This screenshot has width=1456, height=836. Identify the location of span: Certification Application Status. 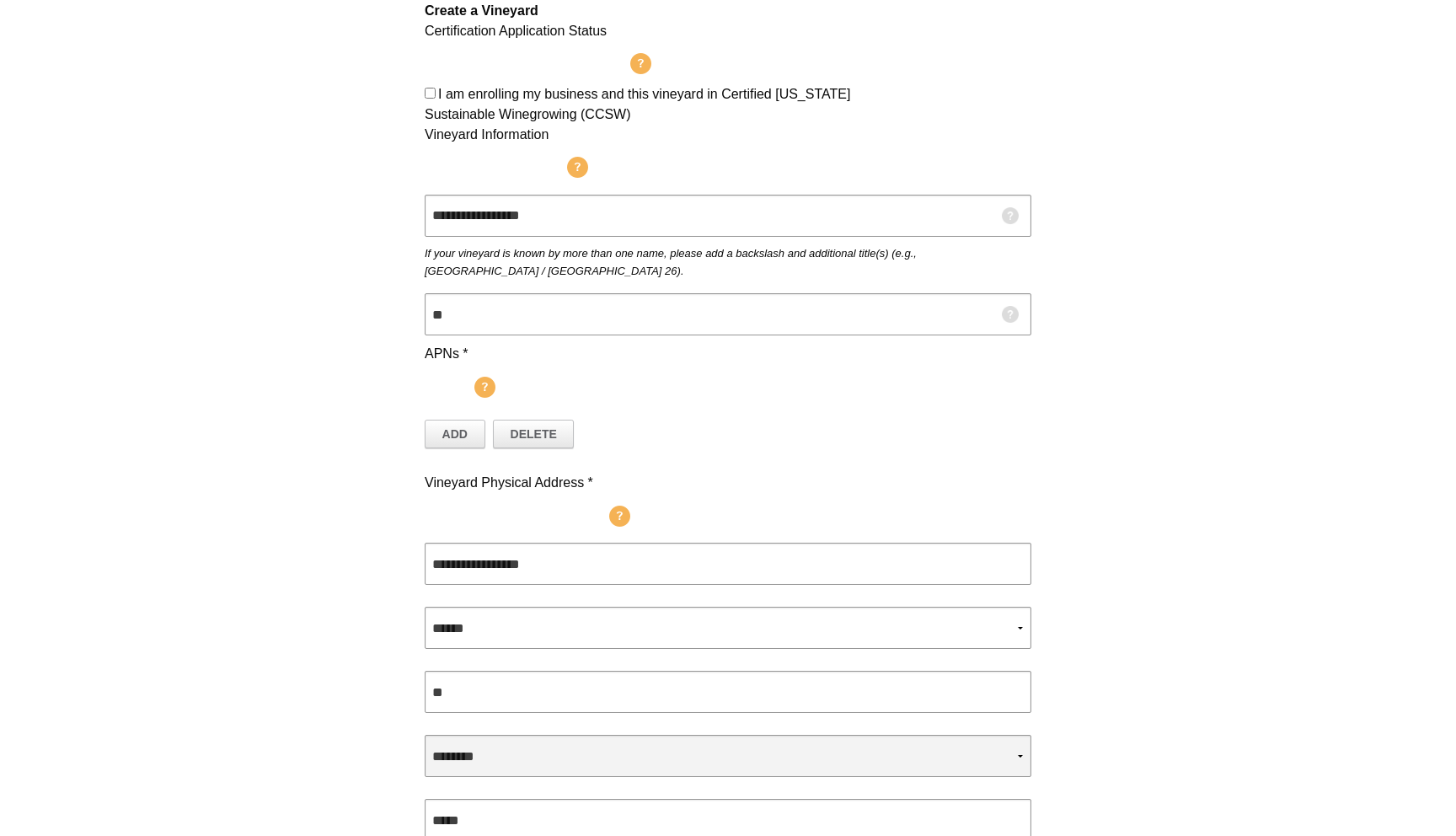
(516, 30).